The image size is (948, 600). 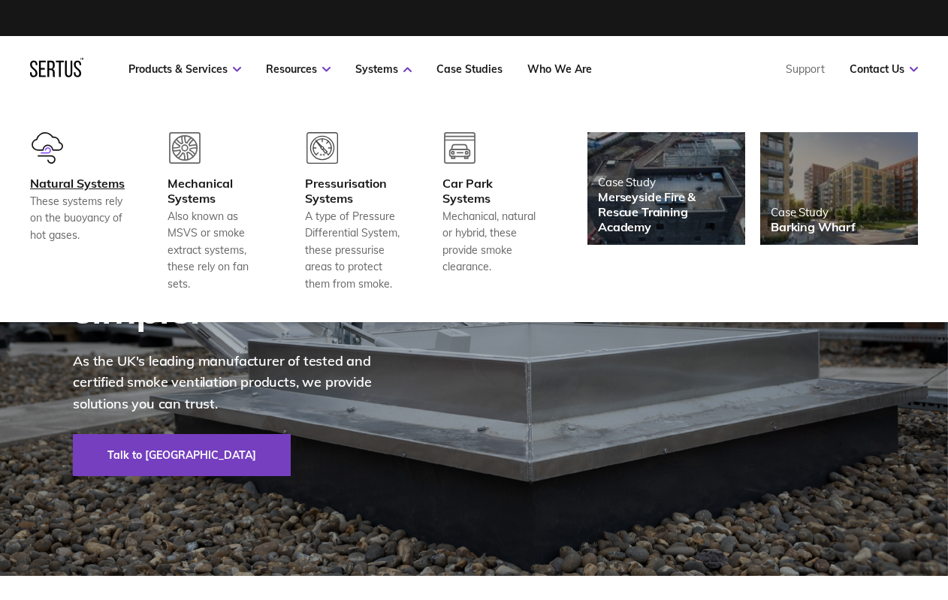 What do you see at coordinates (355, 191) in the screenshot?
I see `div: Pressurisation Systems` at bounding box center [355, 191].